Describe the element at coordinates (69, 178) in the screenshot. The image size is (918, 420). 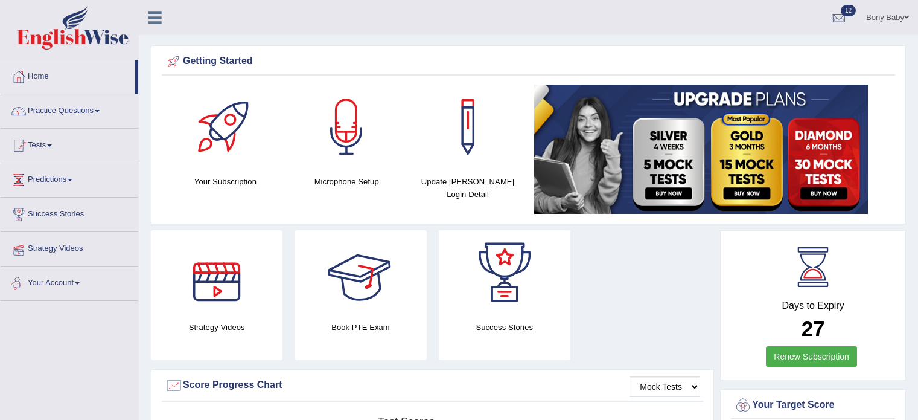
I see `a: Predictions` at that location.